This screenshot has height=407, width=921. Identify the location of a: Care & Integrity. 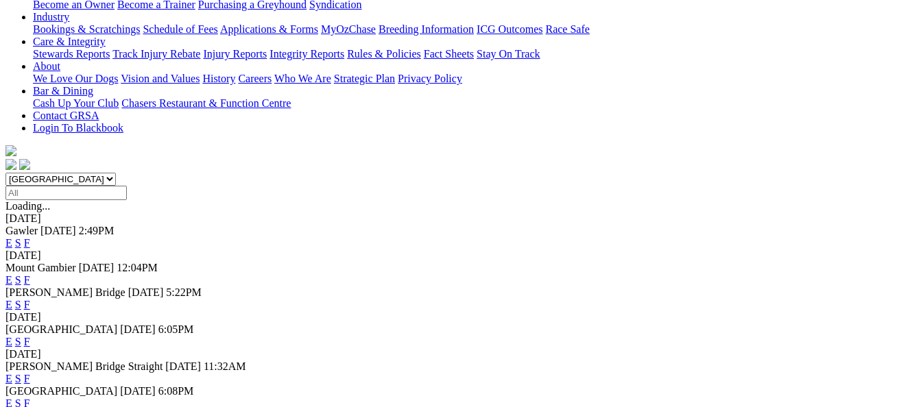
(69, 41).